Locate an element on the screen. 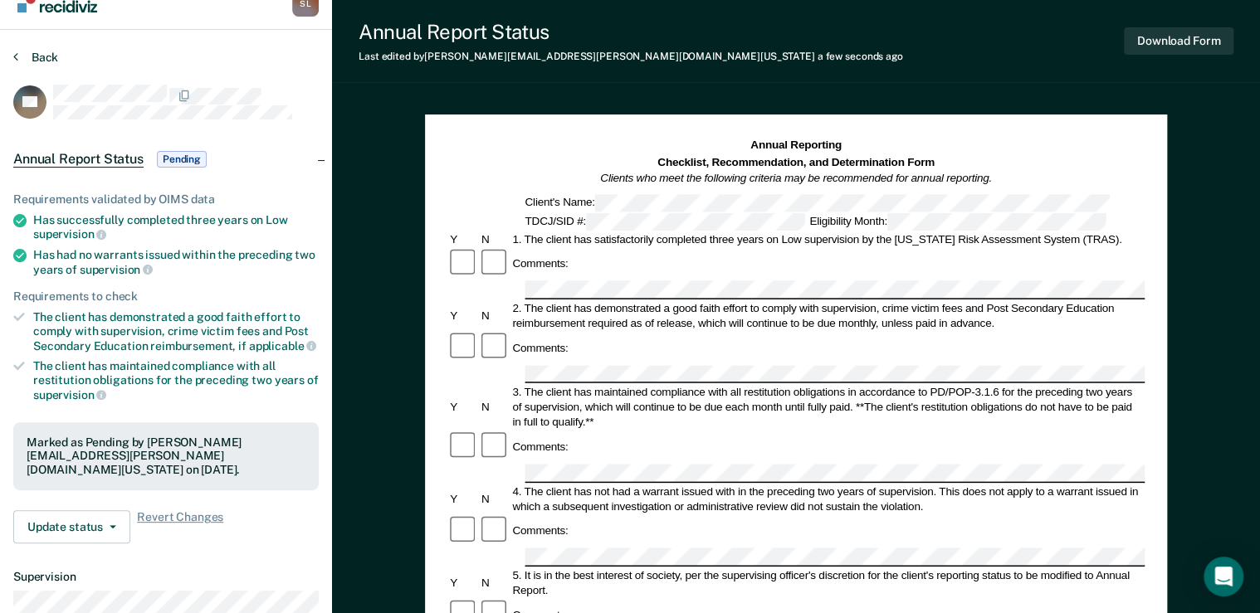 This screenshot has height=613, width=1260. span: Pending is located at coordinates (182, 159).